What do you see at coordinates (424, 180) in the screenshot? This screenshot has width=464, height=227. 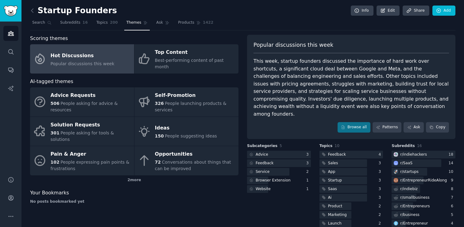 I see `a: EntrepreneurRideAlongr/EntrepreneurRideAlong9` at bounding box center [424, 180].